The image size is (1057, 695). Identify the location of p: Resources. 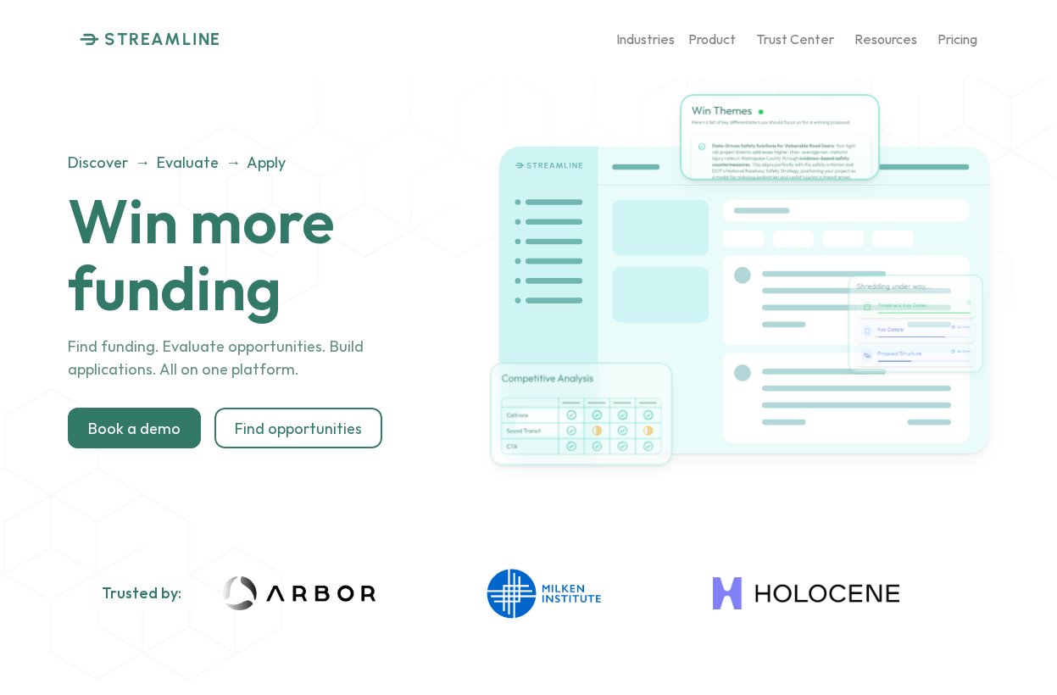
(886, 38).